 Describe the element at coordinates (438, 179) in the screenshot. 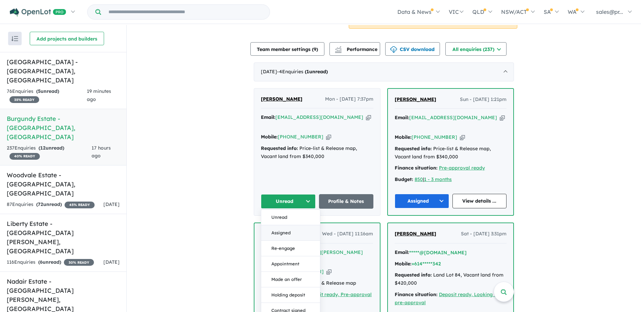

I see `u: 1 - 3 months` at that location.